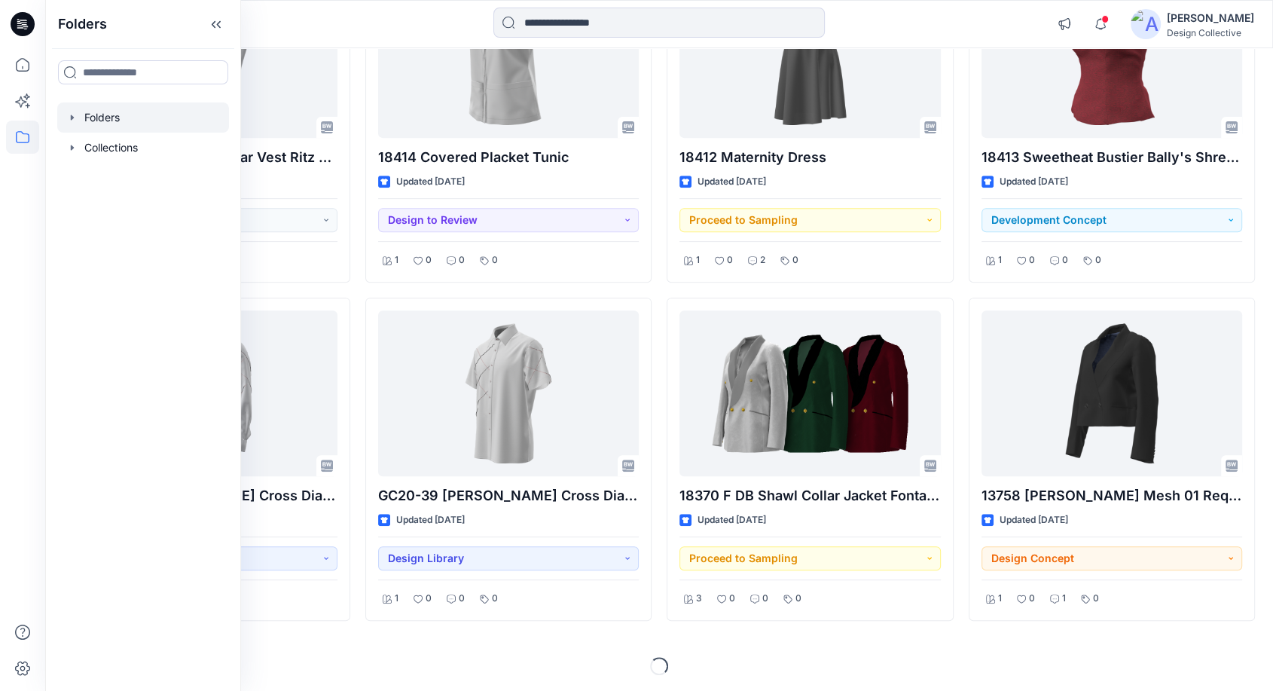  What do you see at coordinates (509, 157) in the screenshot?
I see `p: 18414 Covered Placket Tunic` at bounding box center [509, 157].